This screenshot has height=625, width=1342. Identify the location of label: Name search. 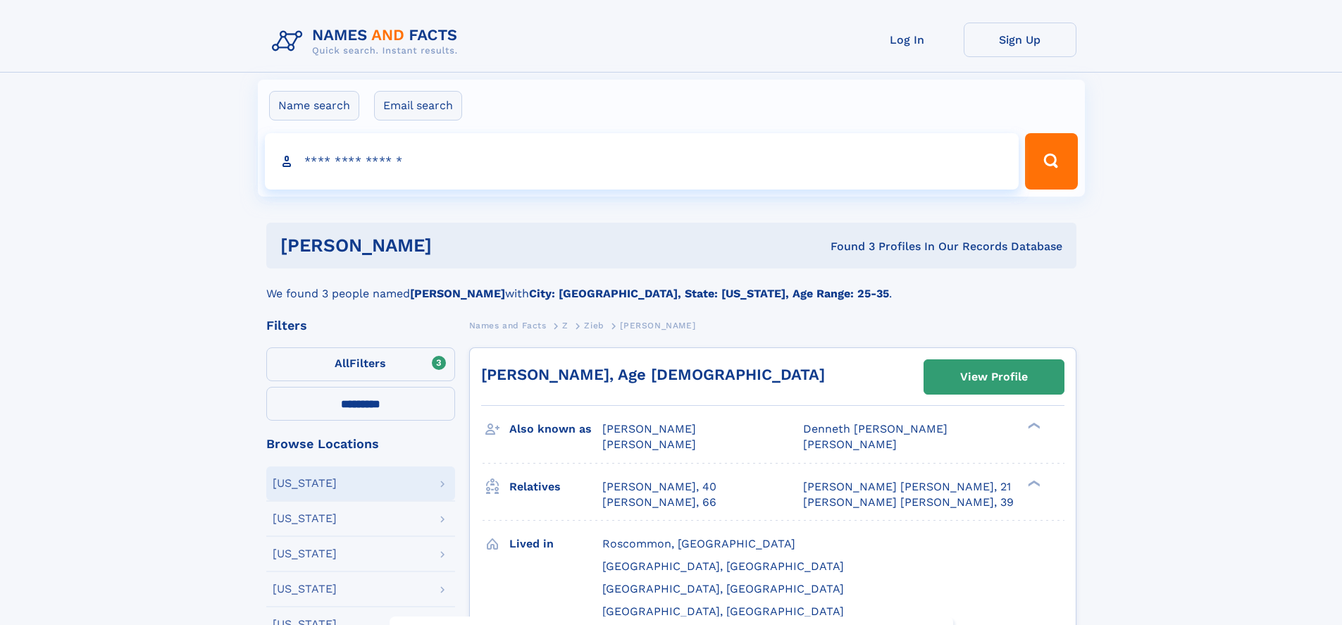
(314, 106).